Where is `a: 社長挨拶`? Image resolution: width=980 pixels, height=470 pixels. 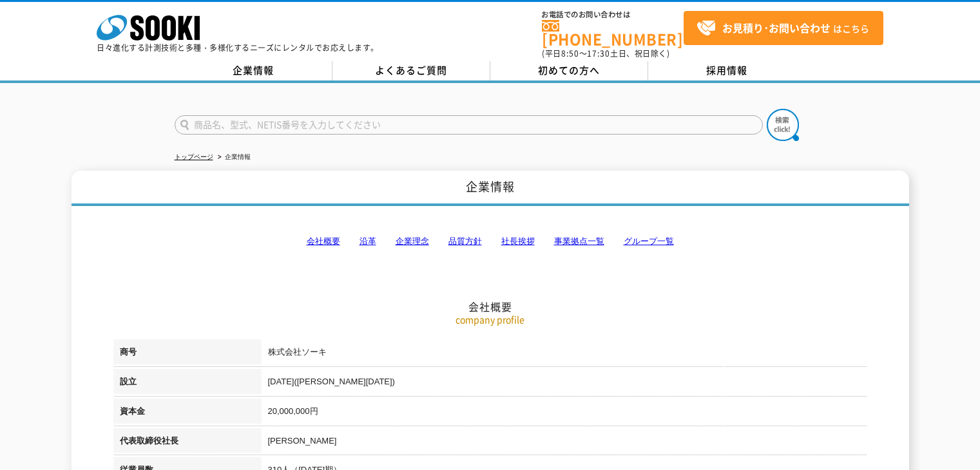 a: 社長挨拶 is located at coordinates (518, 241).